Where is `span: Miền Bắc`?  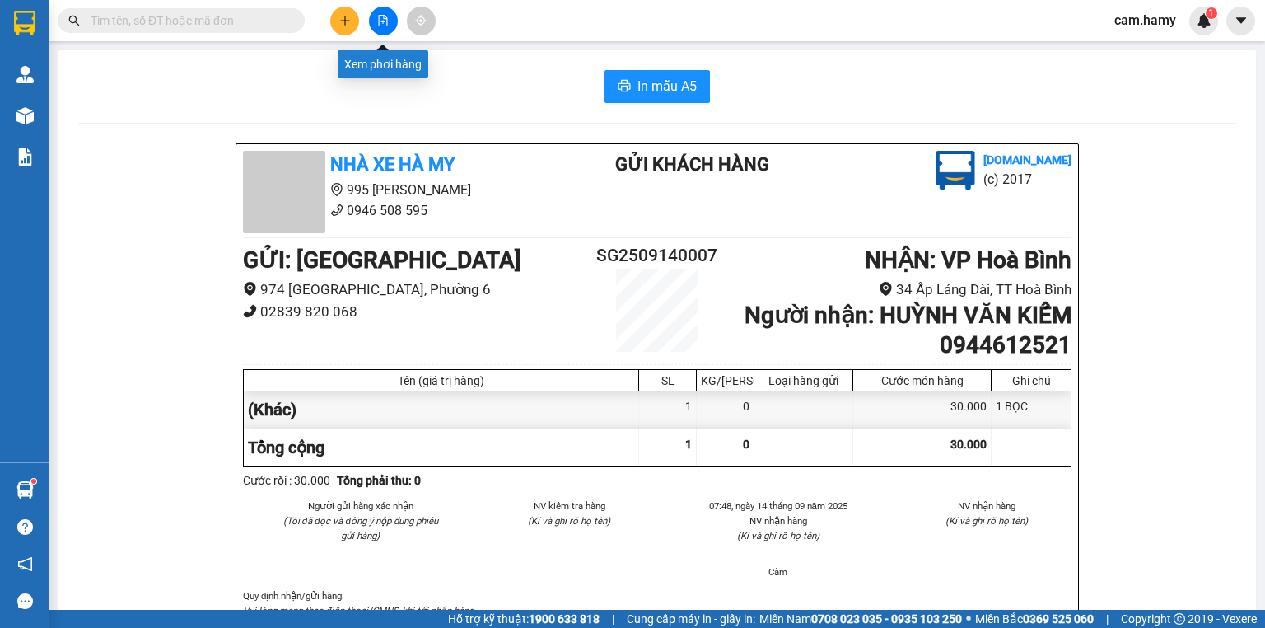
span: Miền Bắc is located at coordinates (1035, 619).